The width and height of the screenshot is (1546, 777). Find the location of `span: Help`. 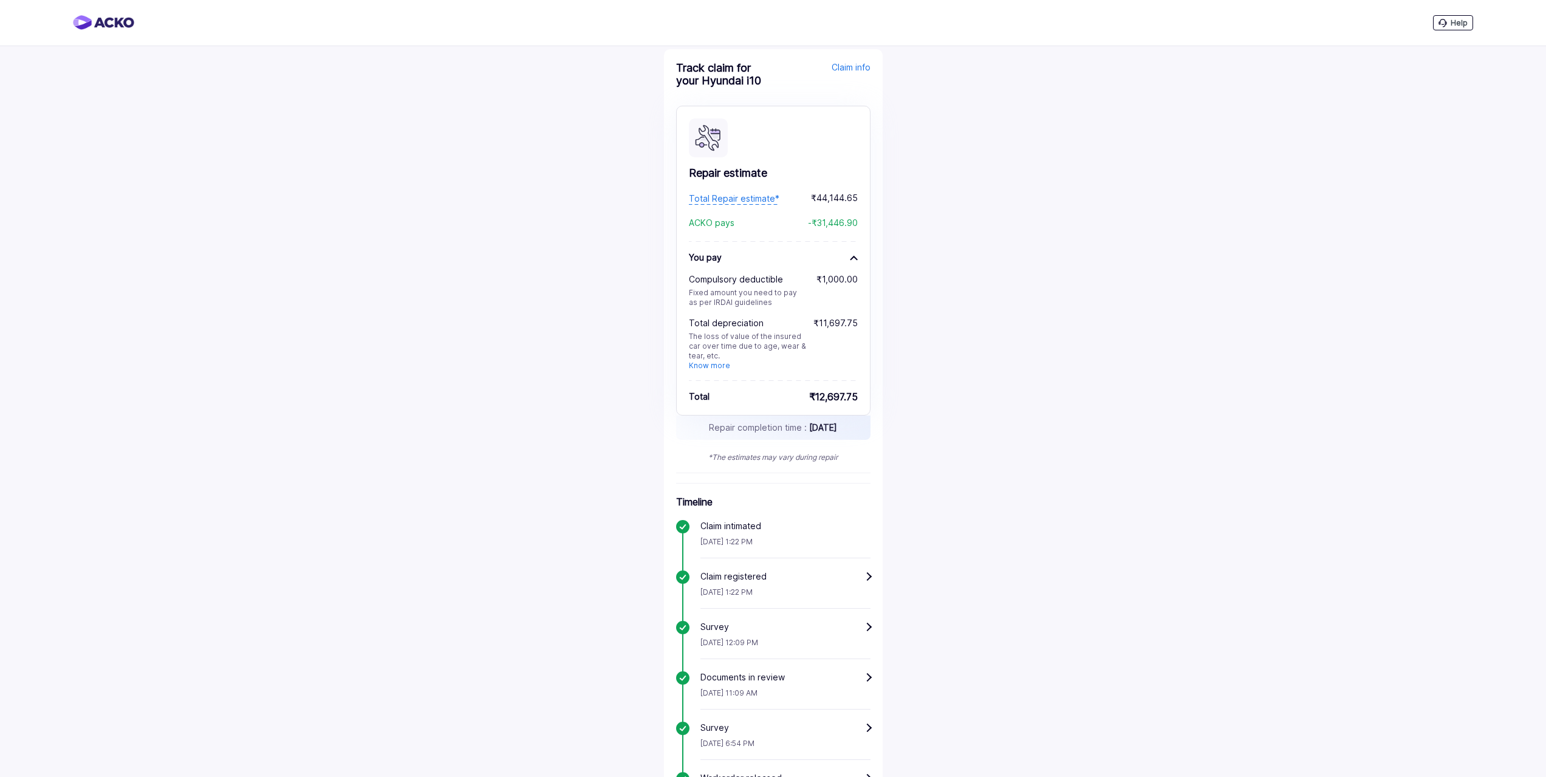

span: Help is located at coordinates (1459, 22).